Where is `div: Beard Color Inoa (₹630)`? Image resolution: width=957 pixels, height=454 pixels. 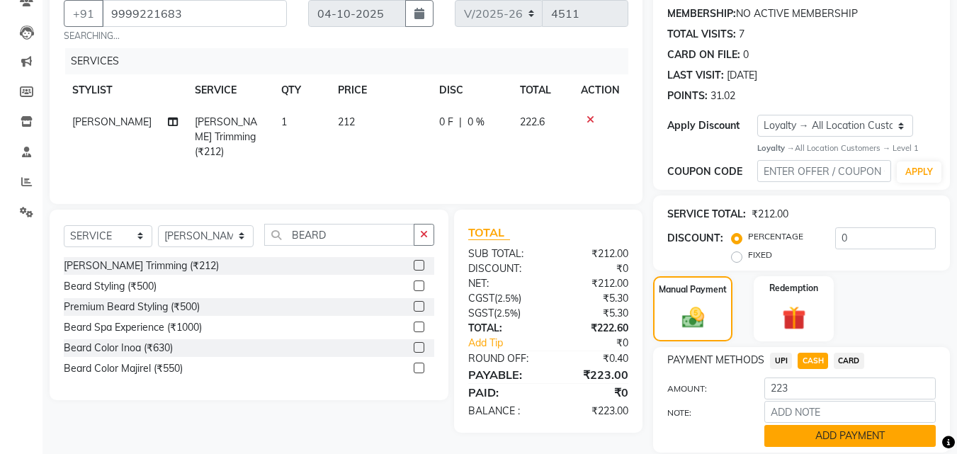 div: Beard Color Inoa (₹630) is located at coordinates (118, 348).